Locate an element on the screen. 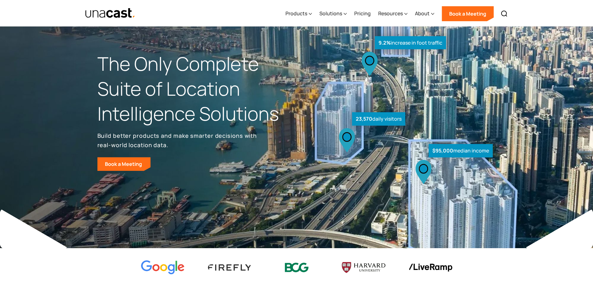  img: Harvard U logo is located at coordinates (364, 267).